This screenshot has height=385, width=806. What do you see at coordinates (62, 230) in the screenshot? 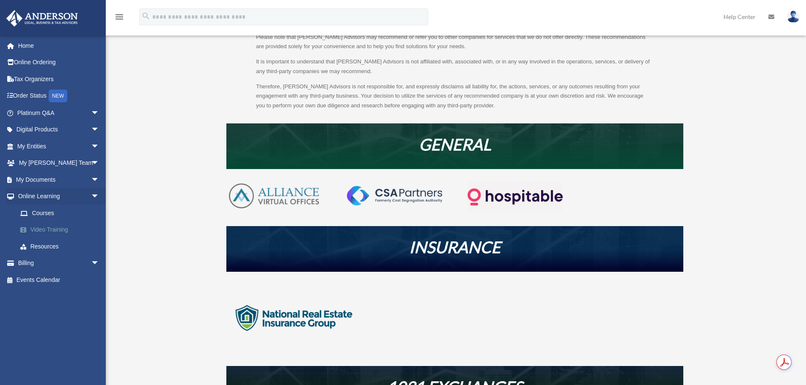
I see `a: Video Training` at bounding box center [62, 230].